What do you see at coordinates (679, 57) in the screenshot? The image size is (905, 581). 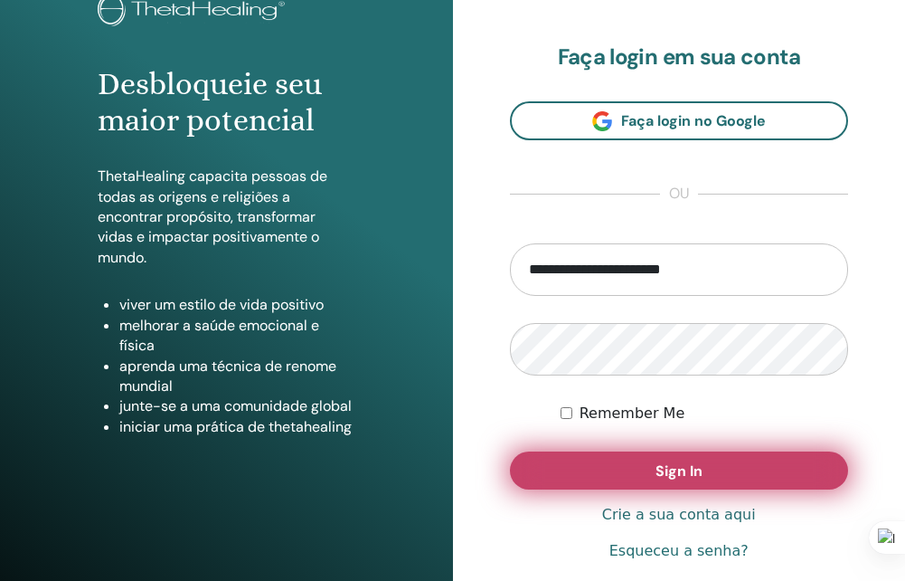 I see `h2: Faça login em sua conta` at bounding box center [679, 57].